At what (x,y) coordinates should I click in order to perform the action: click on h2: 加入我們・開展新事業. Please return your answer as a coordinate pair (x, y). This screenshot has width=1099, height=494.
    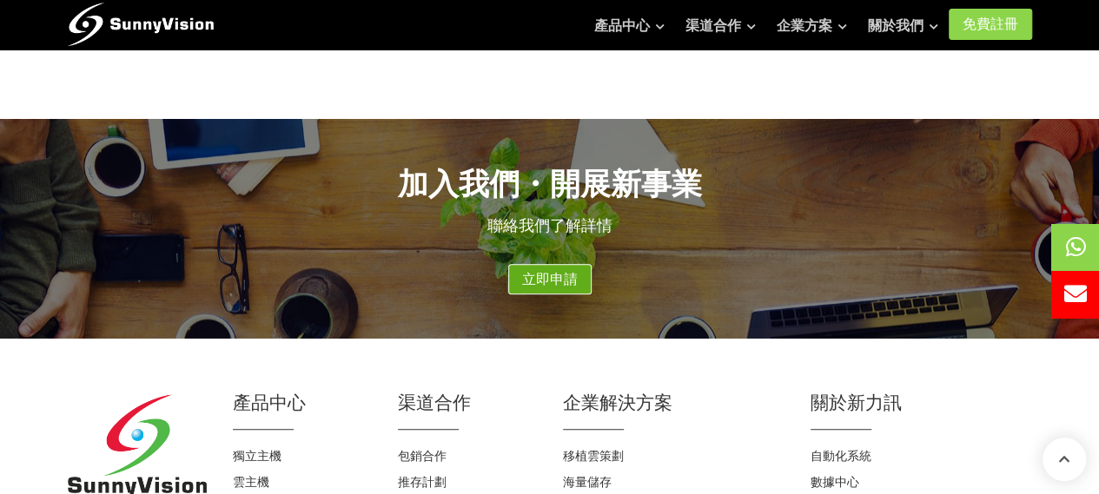
    Looking at the image, I should click on (550, 183).